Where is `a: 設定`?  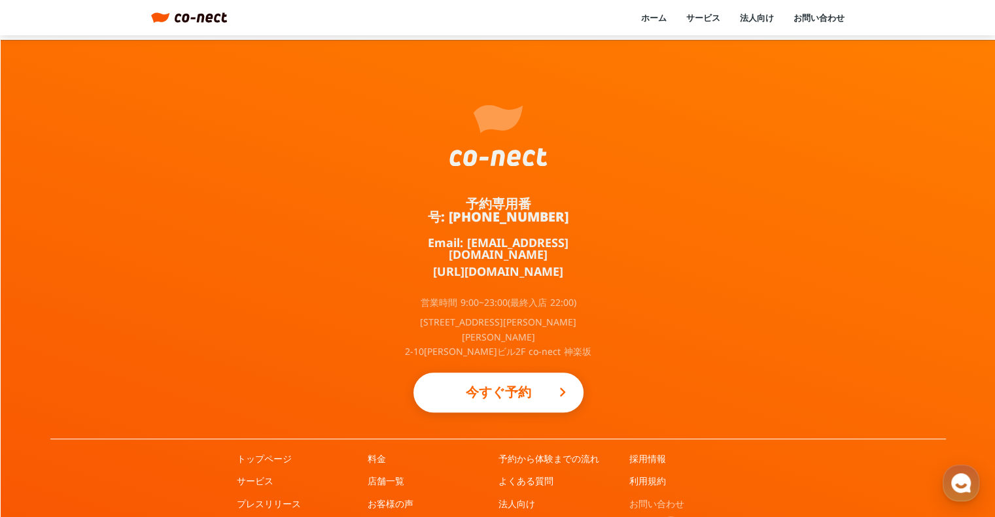 a: 設定 is located at coordinates (210, 425).